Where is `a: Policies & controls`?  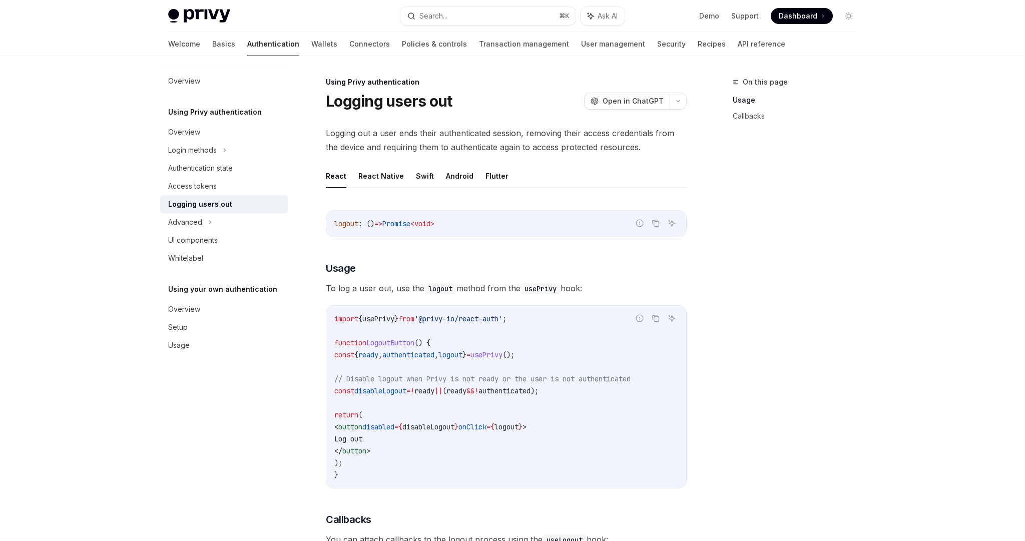
a: Policies & controls is located at coordinates (434, 44).